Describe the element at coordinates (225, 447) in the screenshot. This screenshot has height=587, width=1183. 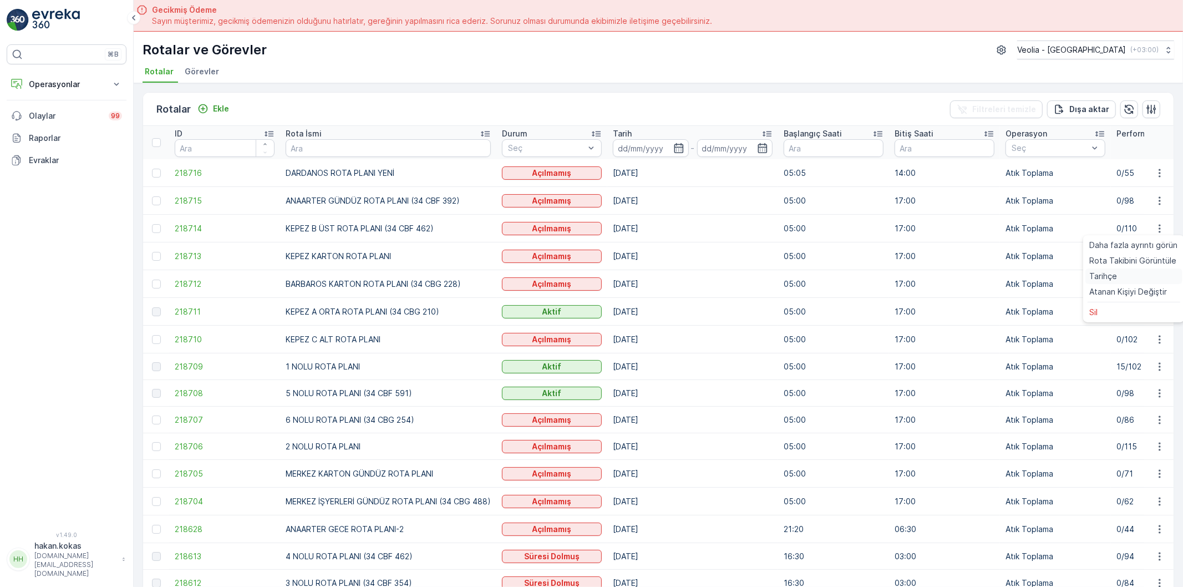
I see `span: 218706` at that location.